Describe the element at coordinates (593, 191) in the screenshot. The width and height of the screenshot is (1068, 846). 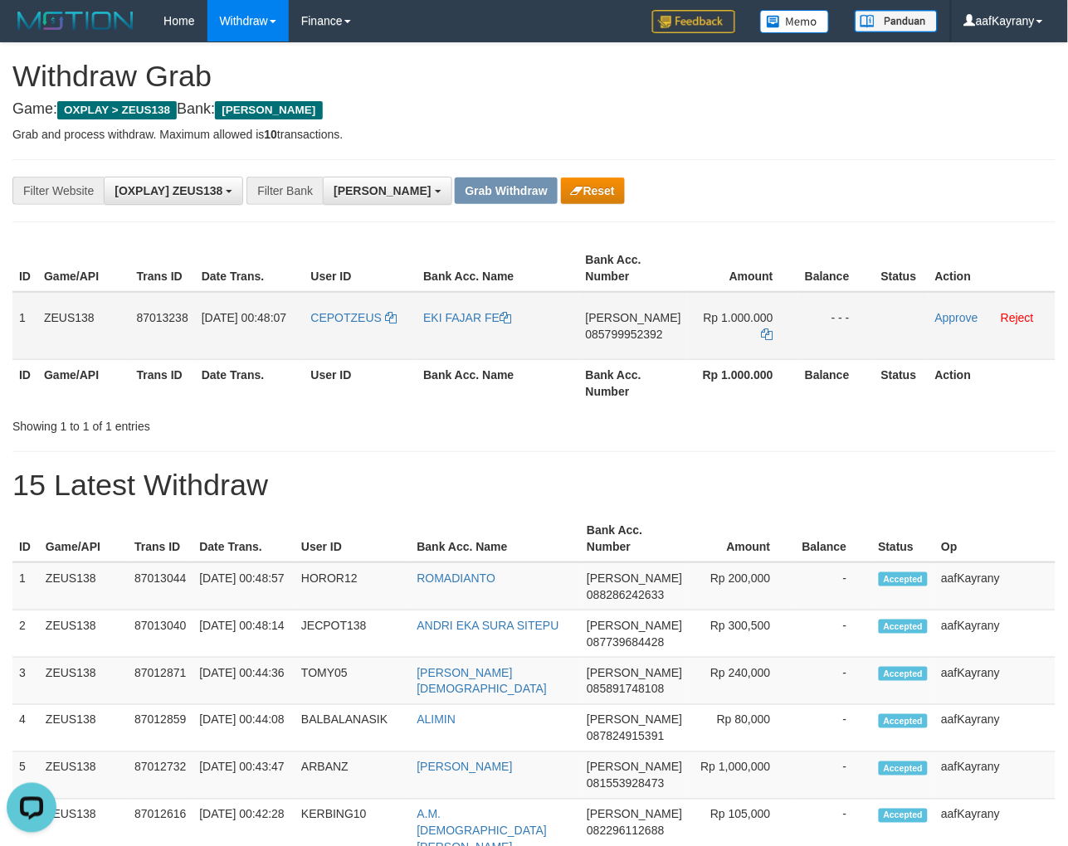
I see `button: Reset` at that location.